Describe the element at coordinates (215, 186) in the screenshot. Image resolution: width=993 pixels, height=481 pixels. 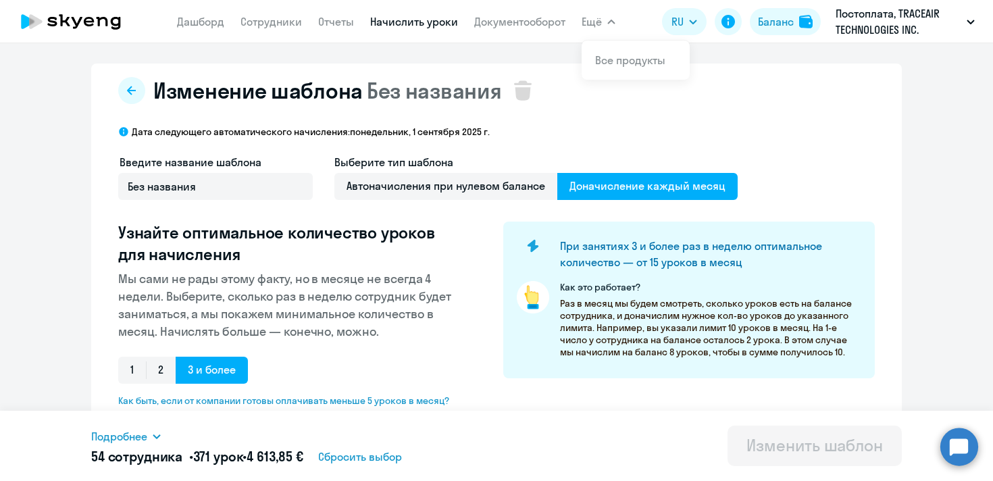
I see `input: Без названия` at that location.